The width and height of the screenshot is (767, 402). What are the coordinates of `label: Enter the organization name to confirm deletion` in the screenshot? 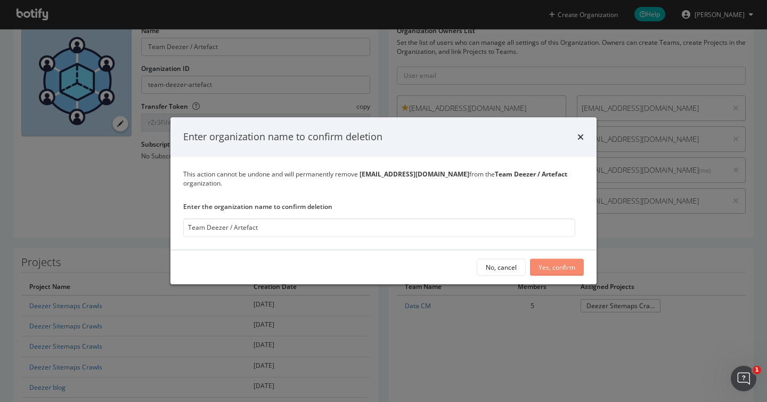 It's located at (379, 206).